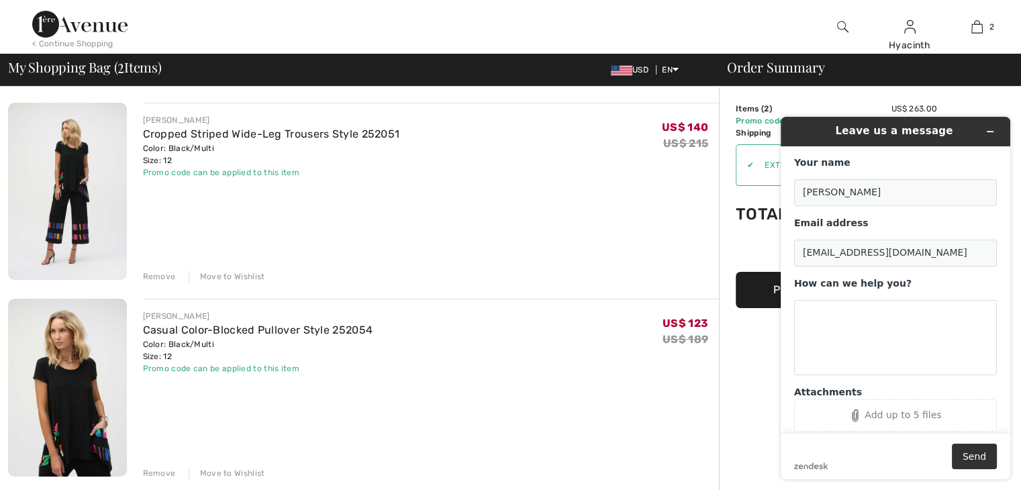  I want to click on td: Total, so click(772, 214).